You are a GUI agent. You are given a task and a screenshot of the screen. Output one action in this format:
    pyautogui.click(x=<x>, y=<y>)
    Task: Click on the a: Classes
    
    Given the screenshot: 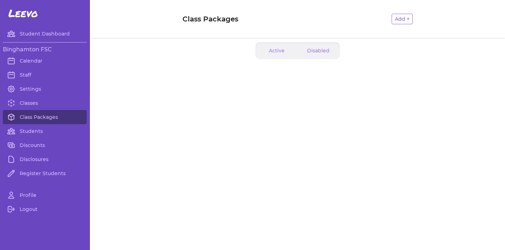 What is the action you would take?
    pyautogui.click(x=45, y=103)
    